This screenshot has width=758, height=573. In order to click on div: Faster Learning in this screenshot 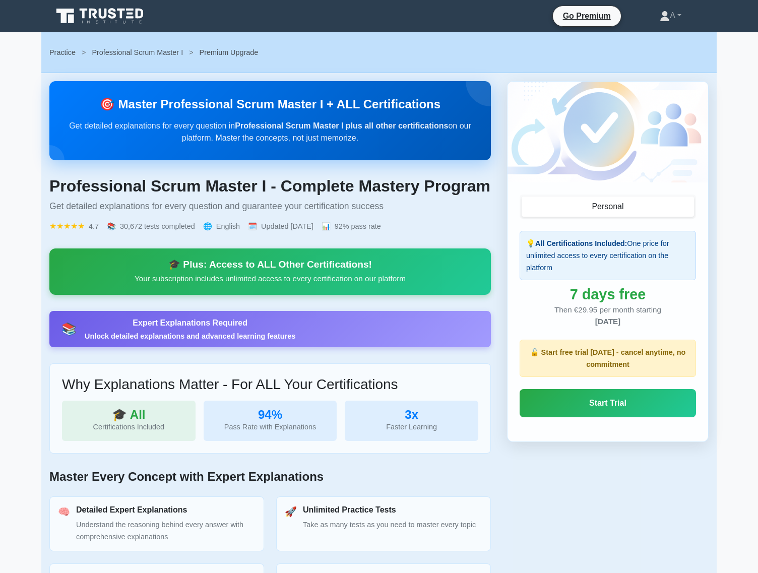, I will do `click(411, 427)`.